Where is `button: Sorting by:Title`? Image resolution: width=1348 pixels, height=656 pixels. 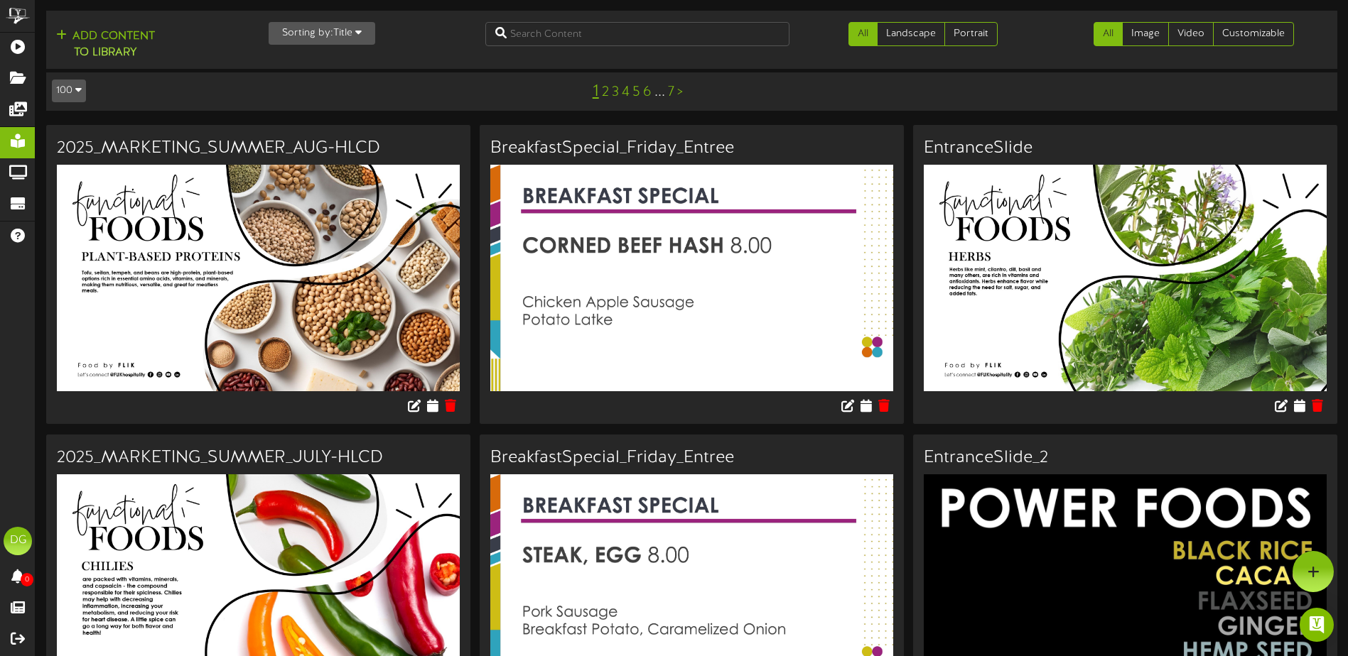
button: Sorting by:Title is located at coordinates (322, 33).